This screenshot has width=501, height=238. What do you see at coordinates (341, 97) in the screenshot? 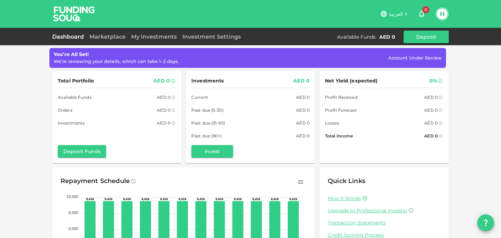
I see `span: Profit Received` at bounding box center [341, 97].